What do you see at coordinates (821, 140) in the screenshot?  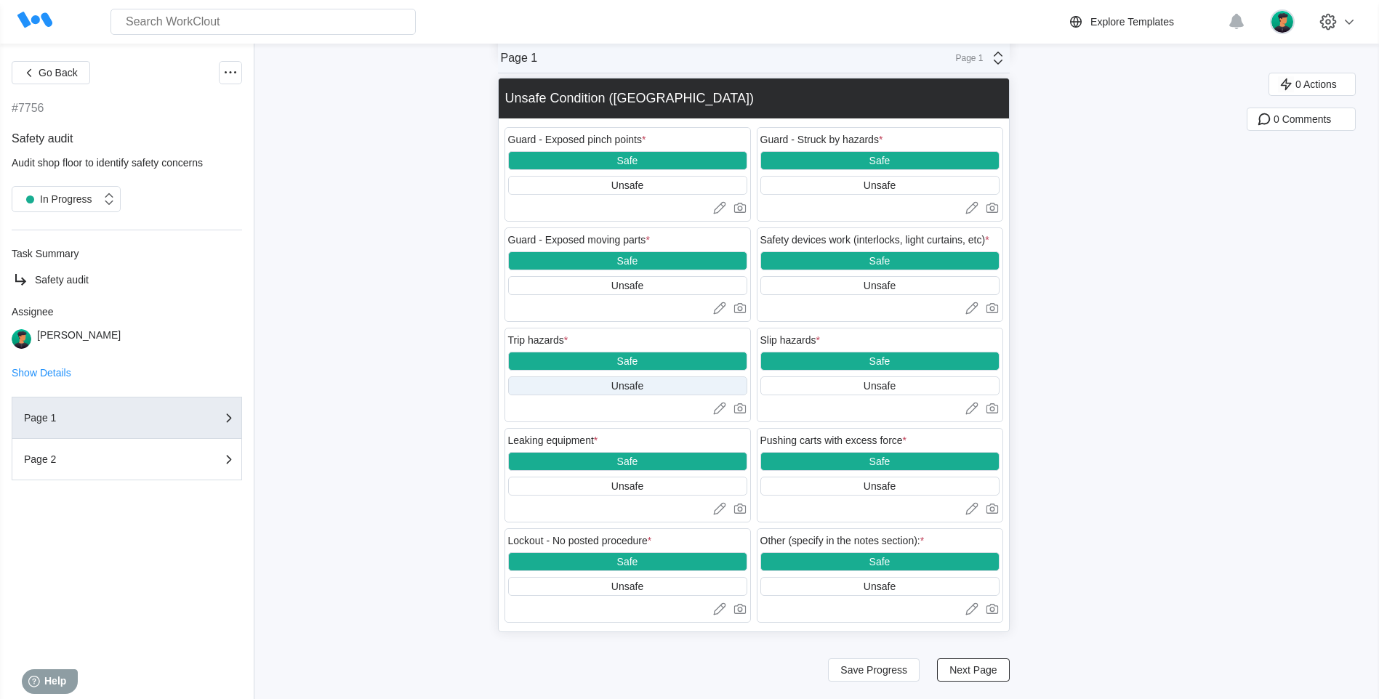 I see `div: Guard - Struck by hazards` at bounding box center [821, 140].